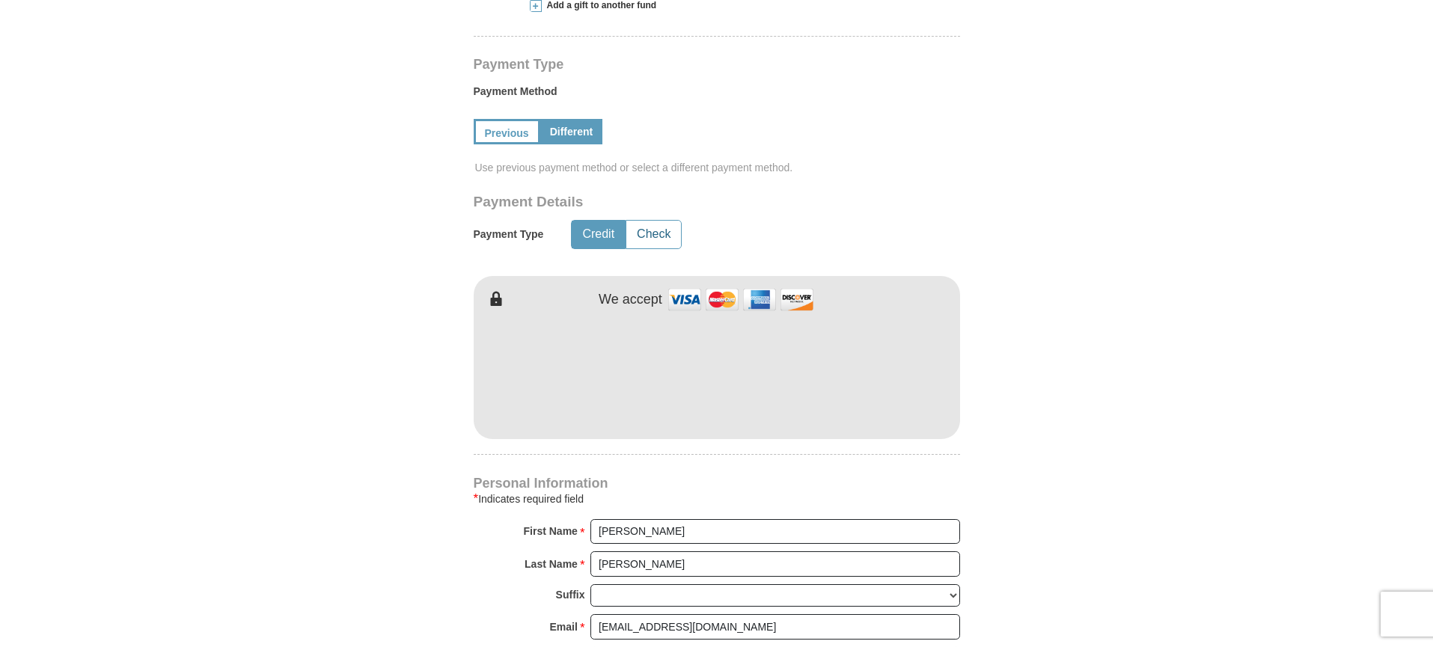 The width and height of the screenshot is (1433, 647). I want to click on strong: Email, so click(563, 627).